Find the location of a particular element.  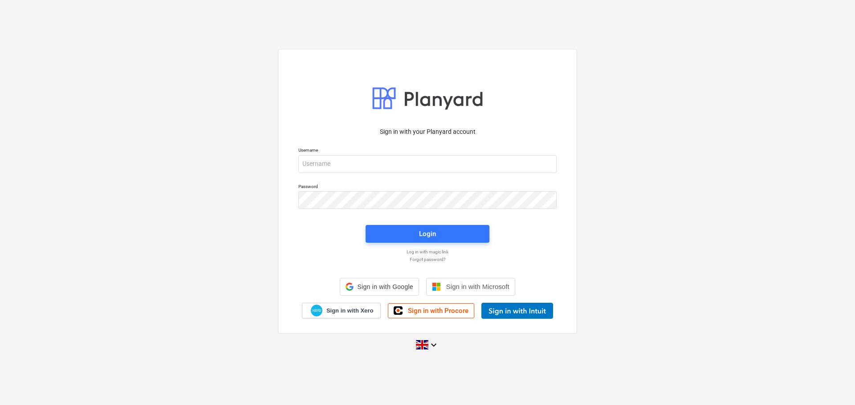

a: Log in with magic link is located at coordinates (427, 252).